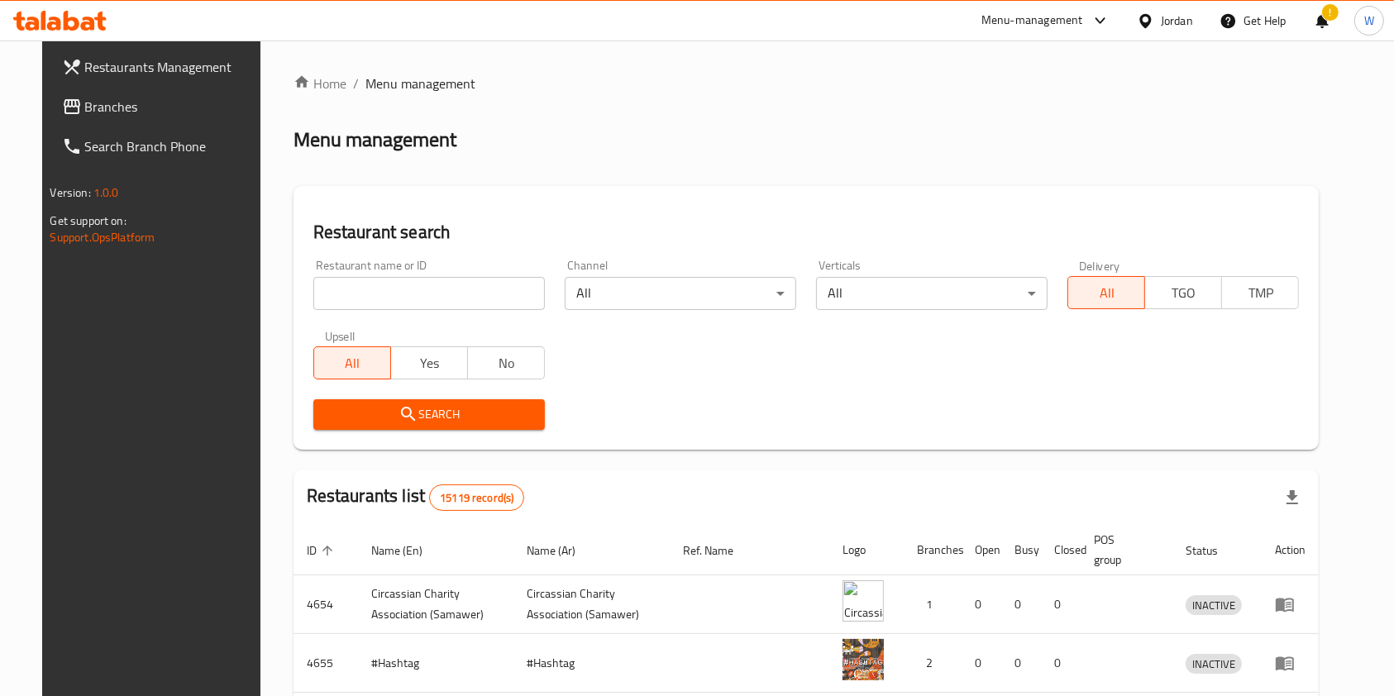 Image resolution: width=1394 pixels, height=696 pixels. I want to click on td: 1, so click(933, 604).